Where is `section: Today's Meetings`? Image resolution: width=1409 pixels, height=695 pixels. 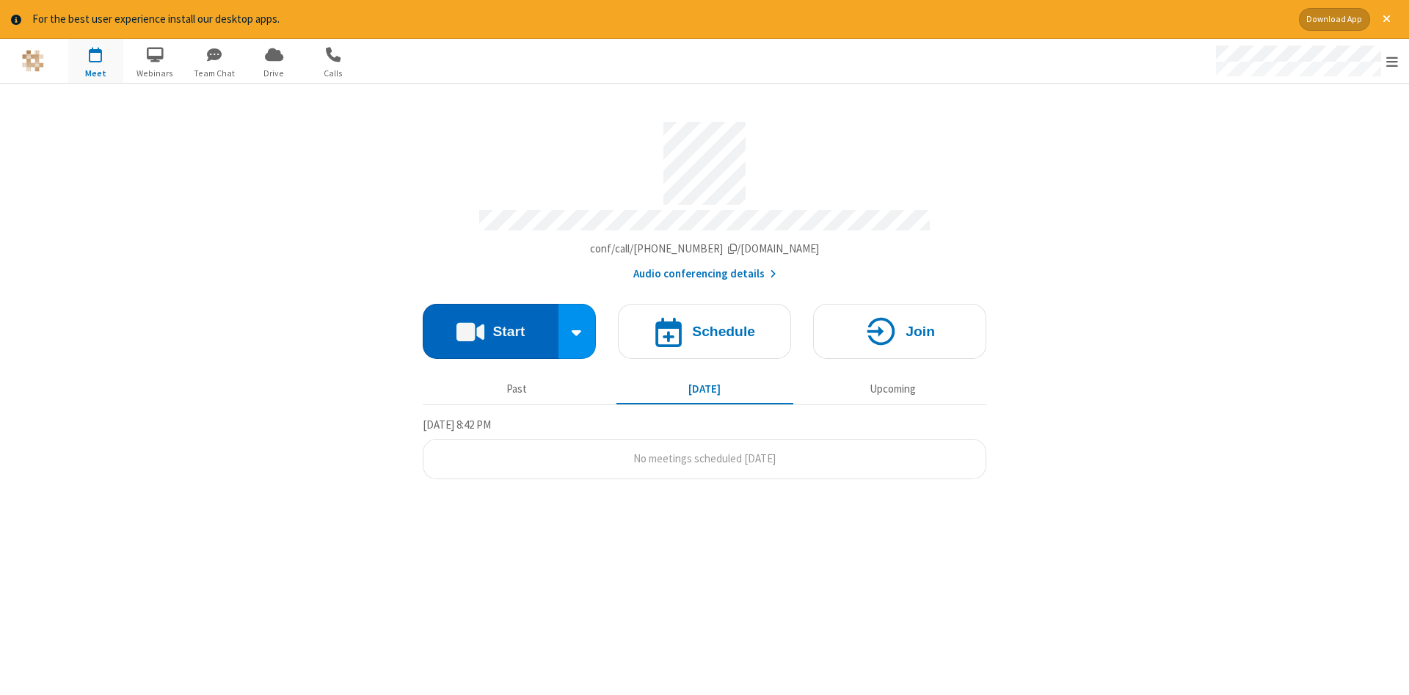 section: Today's Meetings is located at coordinates (704, 448).